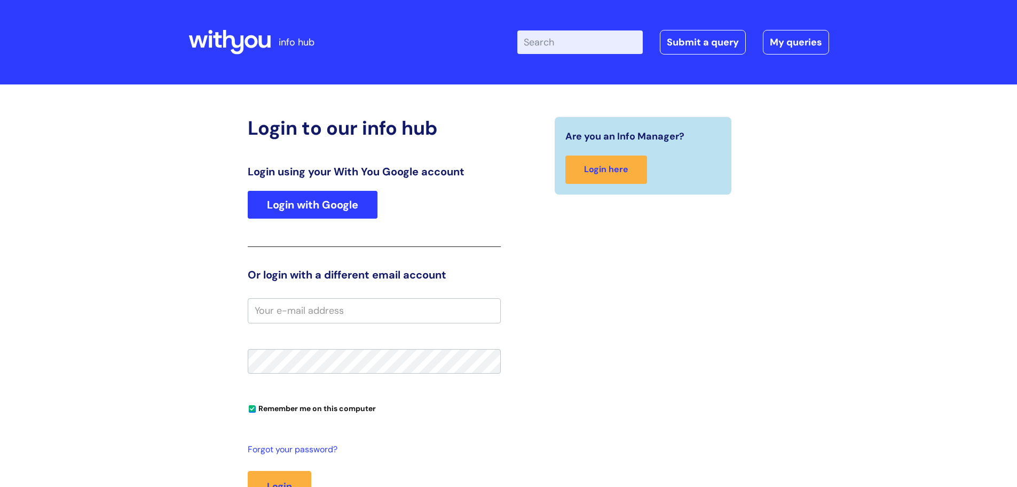  Describe the element at coordinates (374, 275) in the screenshot. I see `h3: Or login with a different email account` at that location.